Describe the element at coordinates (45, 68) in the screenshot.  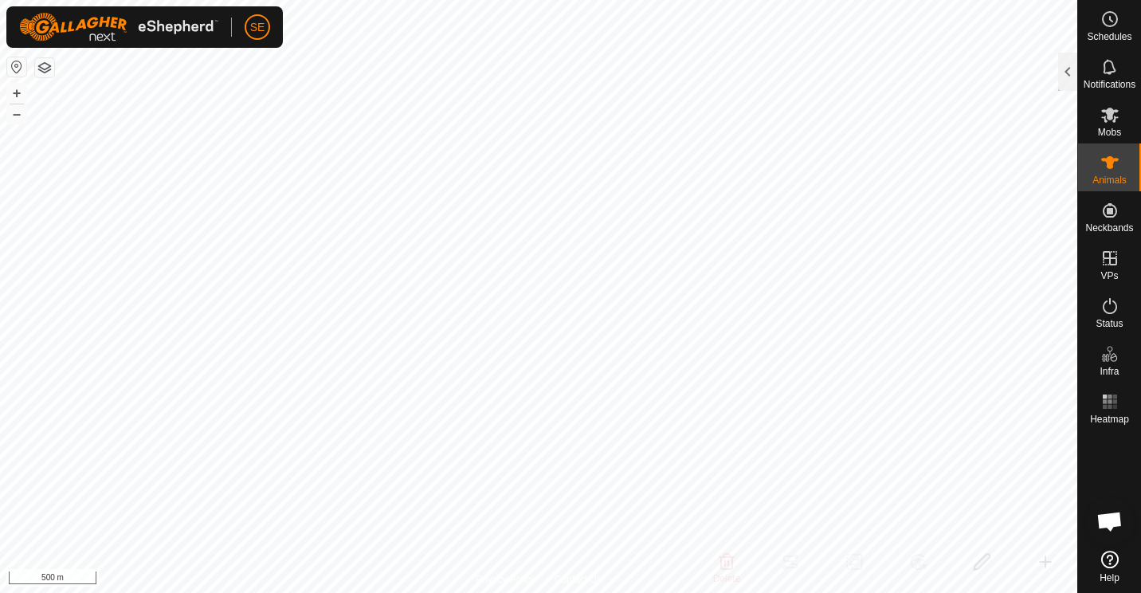
I see `button: Map Layers` at that location.